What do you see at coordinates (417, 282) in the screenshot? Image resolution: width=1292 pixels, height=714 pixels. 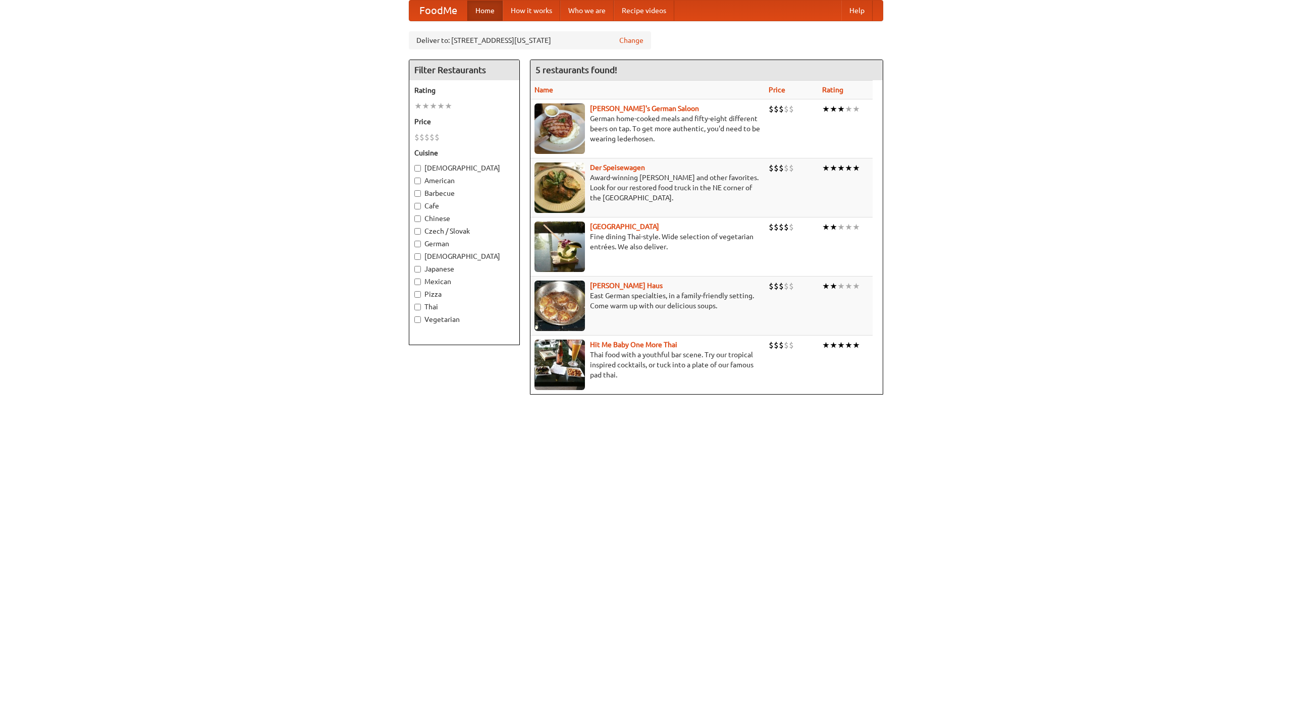 I see `input: Mexican` at bounding box center [417, 282].